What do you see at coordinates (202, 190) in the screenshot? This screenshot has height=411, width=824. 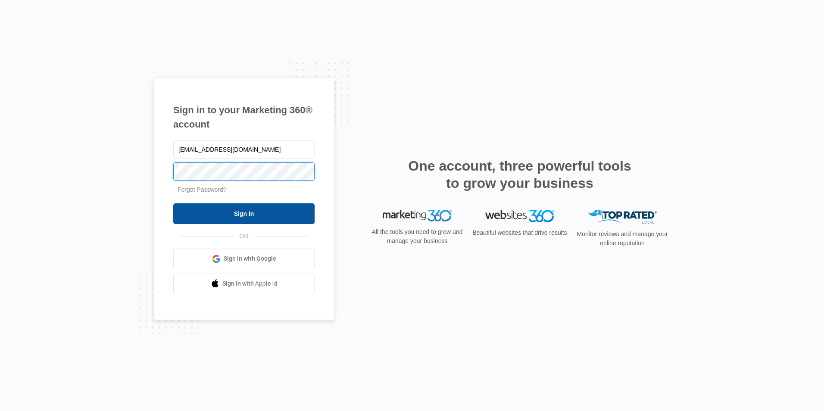 I see `a: Forgot Password?` at bounding box center [202, 190].